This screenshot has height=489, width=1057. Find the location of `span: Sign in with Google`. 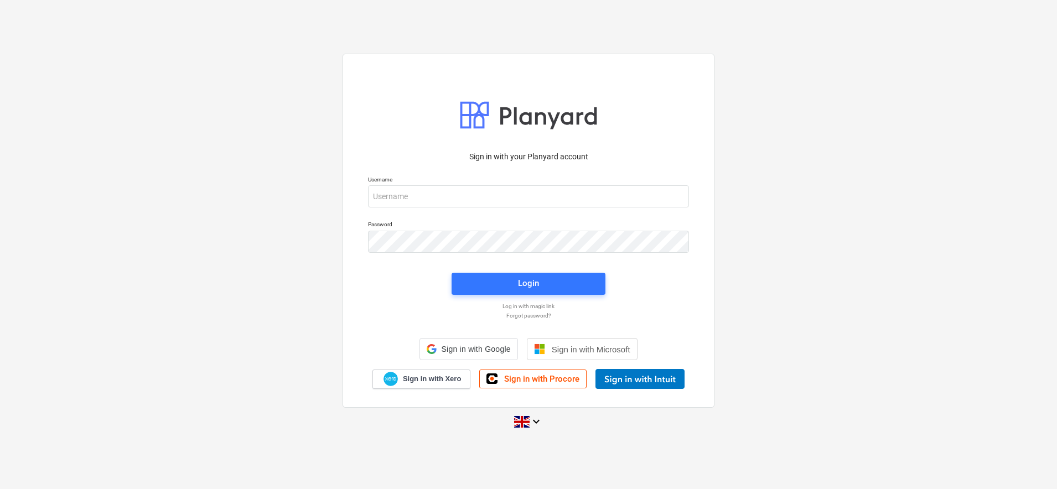

span: Sign in with Google is located at coordinates (476, 349).